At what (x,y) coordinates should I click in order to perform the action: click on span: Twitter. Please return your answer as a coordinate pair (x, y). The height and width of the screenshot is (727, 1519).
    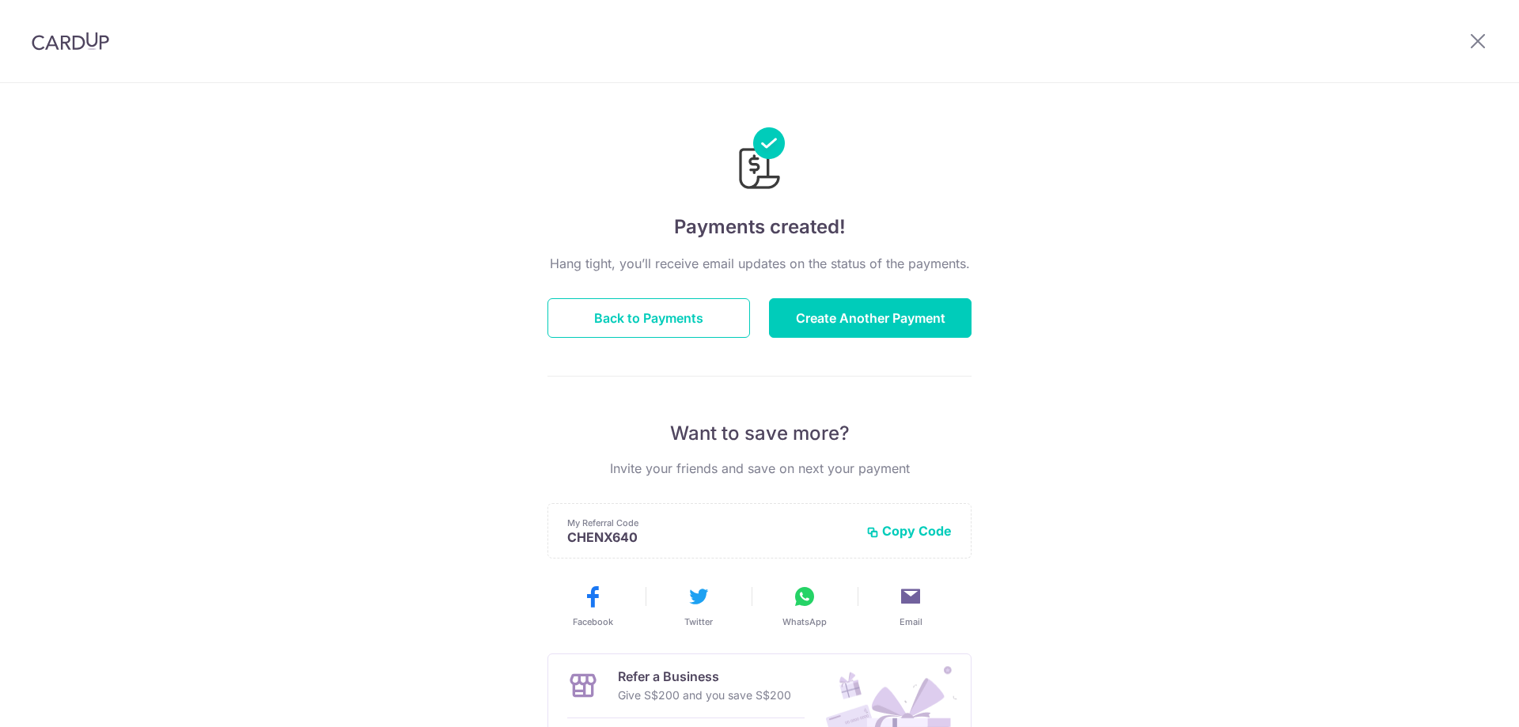
    Looking at the image, I should click on (699, 622).